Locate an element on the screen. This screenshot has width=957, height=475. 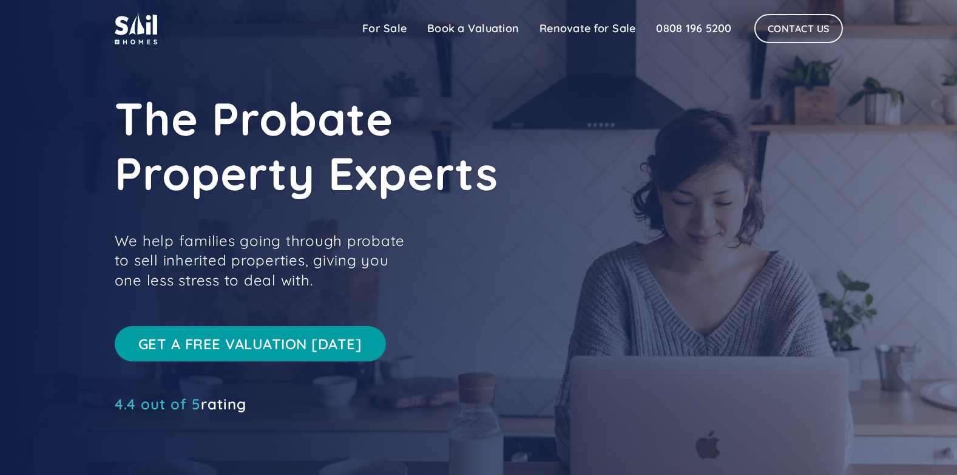
a: 0808 196 5200 is located at coordinates (694, 29).